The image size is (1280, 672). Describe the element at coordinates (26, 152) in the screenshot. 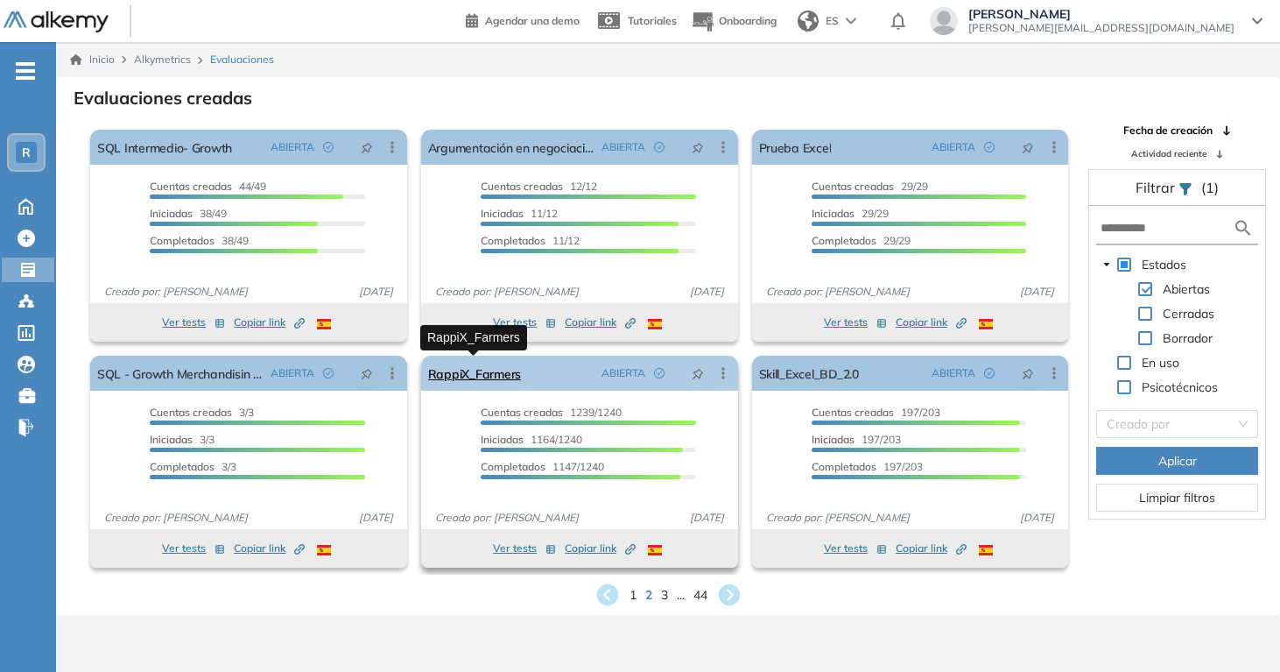

I see `span: R` at that location.